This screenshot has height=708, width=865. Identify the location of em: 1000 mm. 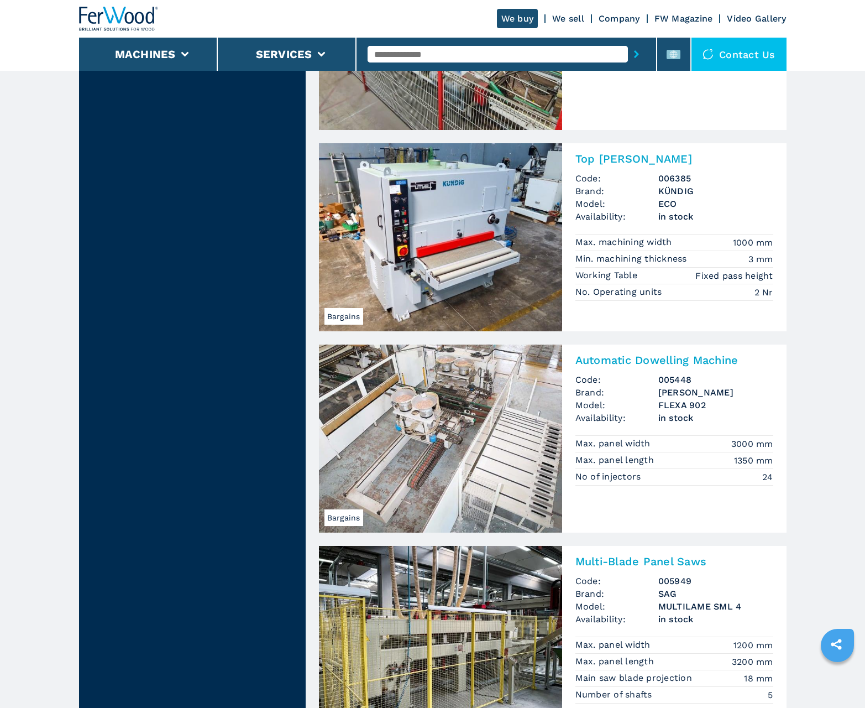
(753, 242).